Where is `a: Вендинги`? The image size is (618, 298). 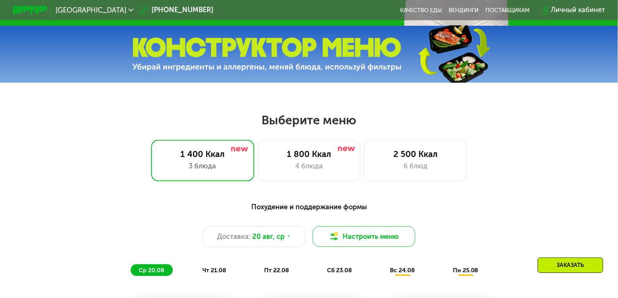 a: Вендинги is located at coordinates (463, 10).